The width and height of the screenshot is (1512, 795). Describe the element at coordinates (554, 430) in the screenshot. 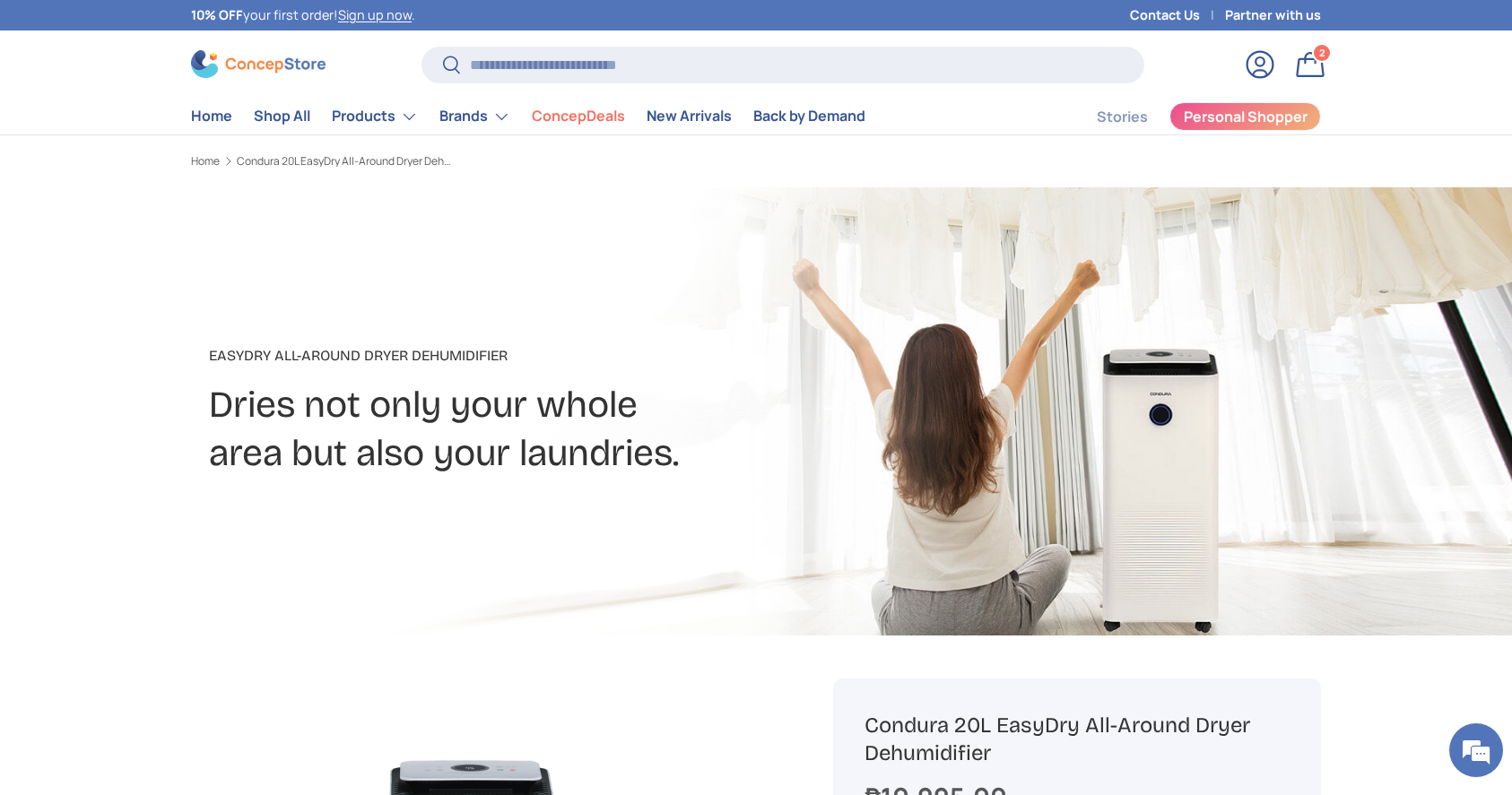

I see `h2: Dries not only your whole area but also your laundries.` at that location.